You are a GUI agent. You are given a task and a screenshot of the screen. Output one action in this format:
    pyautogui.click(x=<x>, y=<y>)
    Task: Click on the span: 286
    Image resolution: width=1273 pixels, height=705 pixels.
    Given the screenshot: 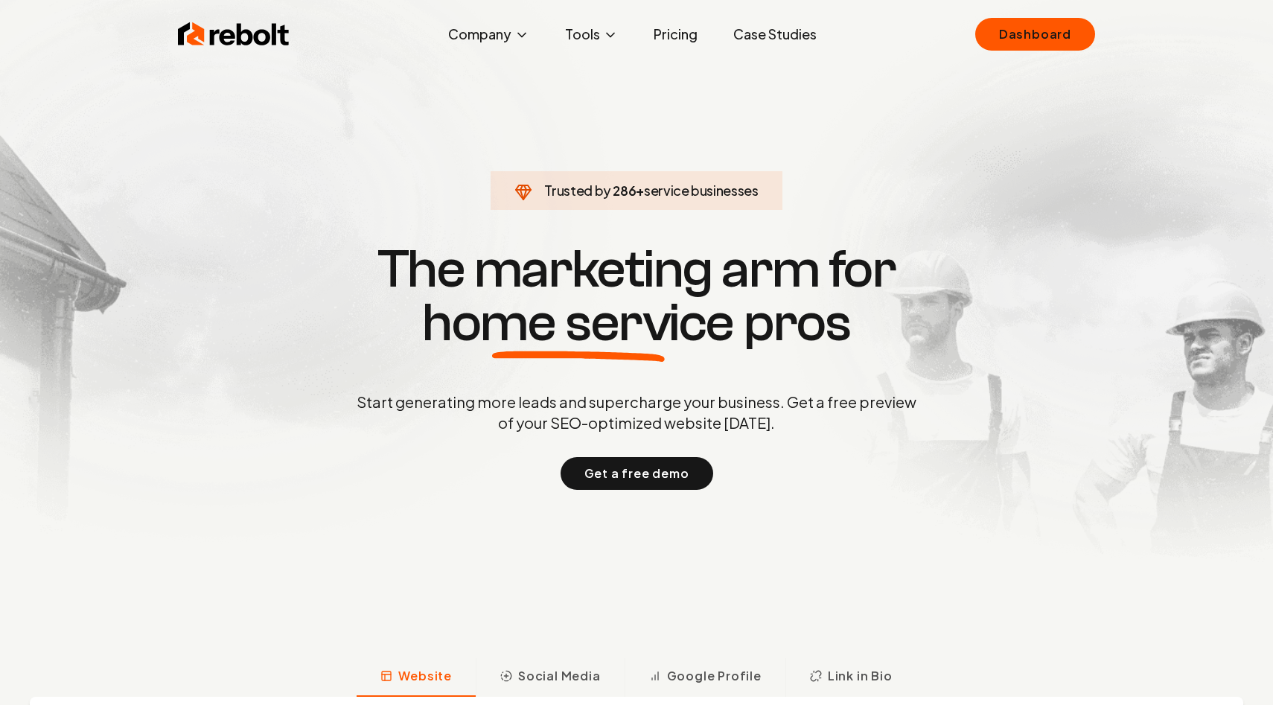 What is the action you would take?
    pyautogui.click(x=624, y=191)
    